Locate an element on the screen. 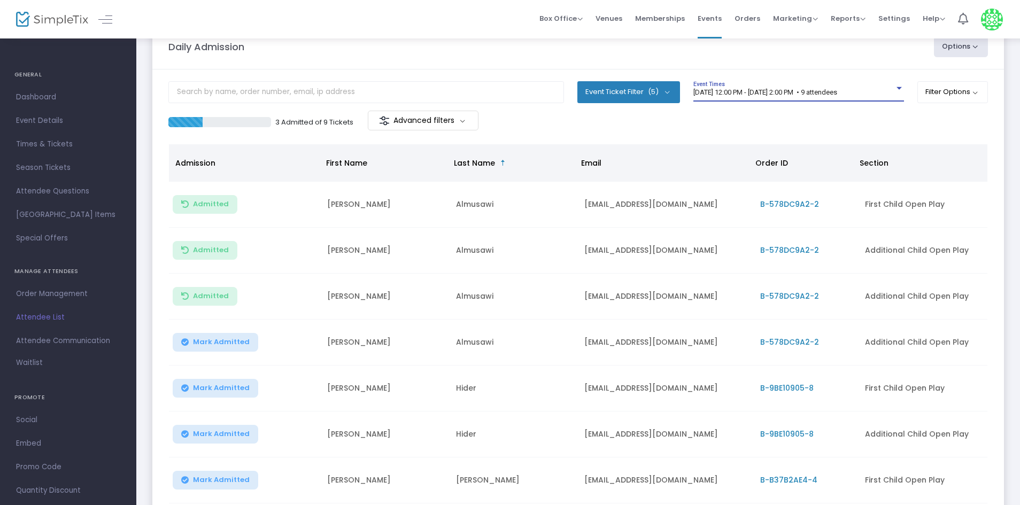  span: Venues is located at coordinates (609, 18).